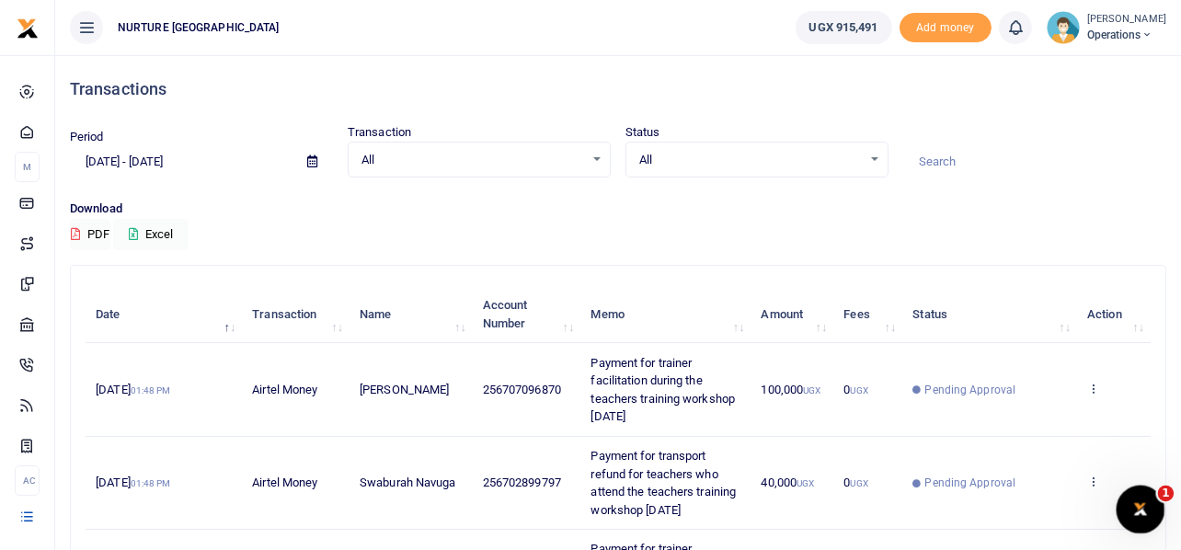  I want to click on span: 256707096870, so click(522, 389).